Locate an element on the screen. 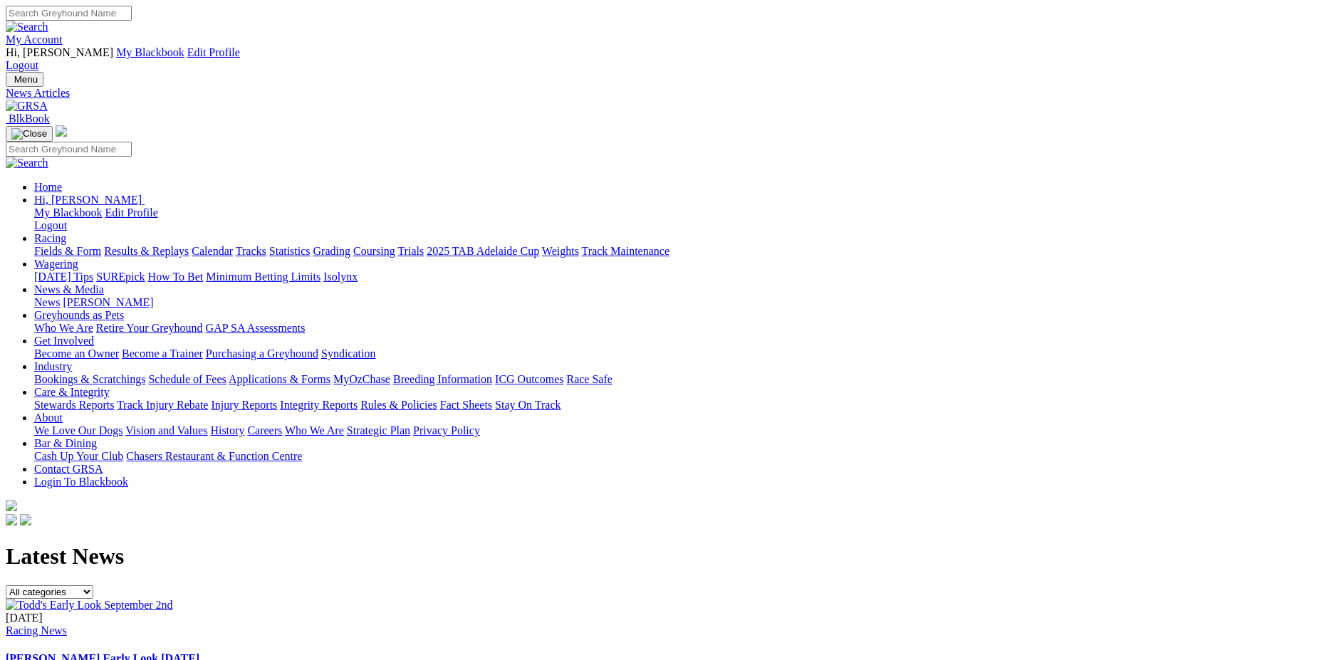  a: Home is located at coordinates (48, 187).